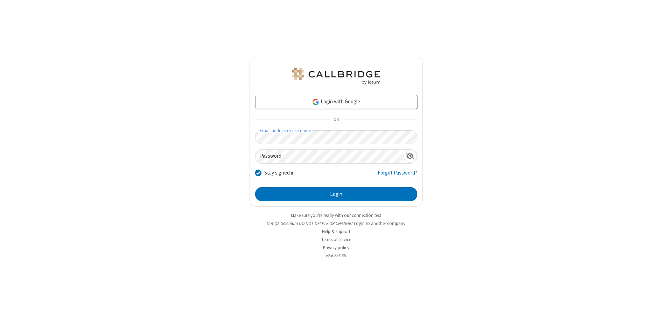  What do you see at coordinates (336, 137) in the screenshot?
I see `input: Email address or username` at bounding box center [336, 137].